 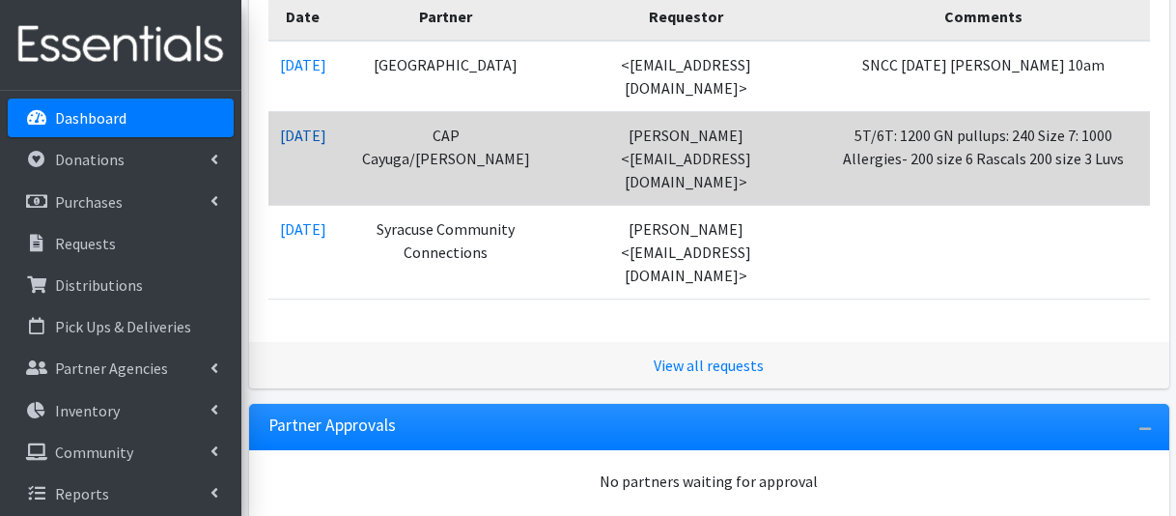 I want to click on a: Pick Ups & Deliveries, so click(x=121, y=326).